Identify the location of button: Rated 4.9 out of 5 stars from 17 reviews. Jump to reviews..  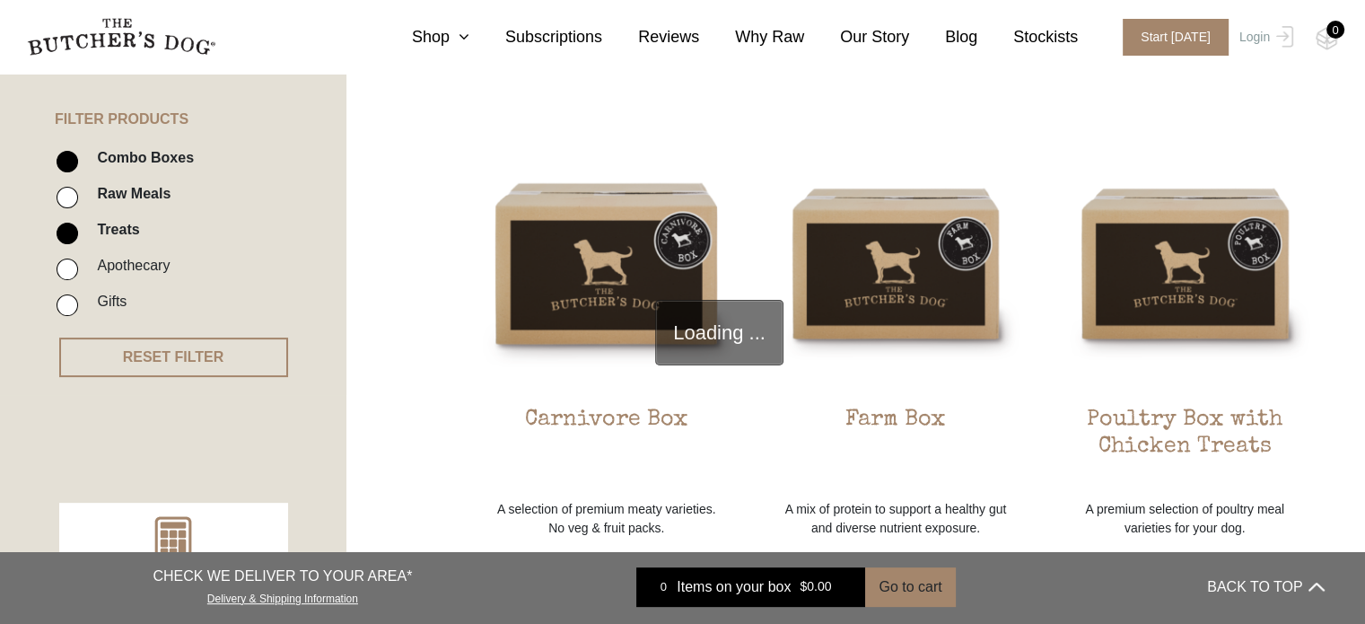
(846, 560).